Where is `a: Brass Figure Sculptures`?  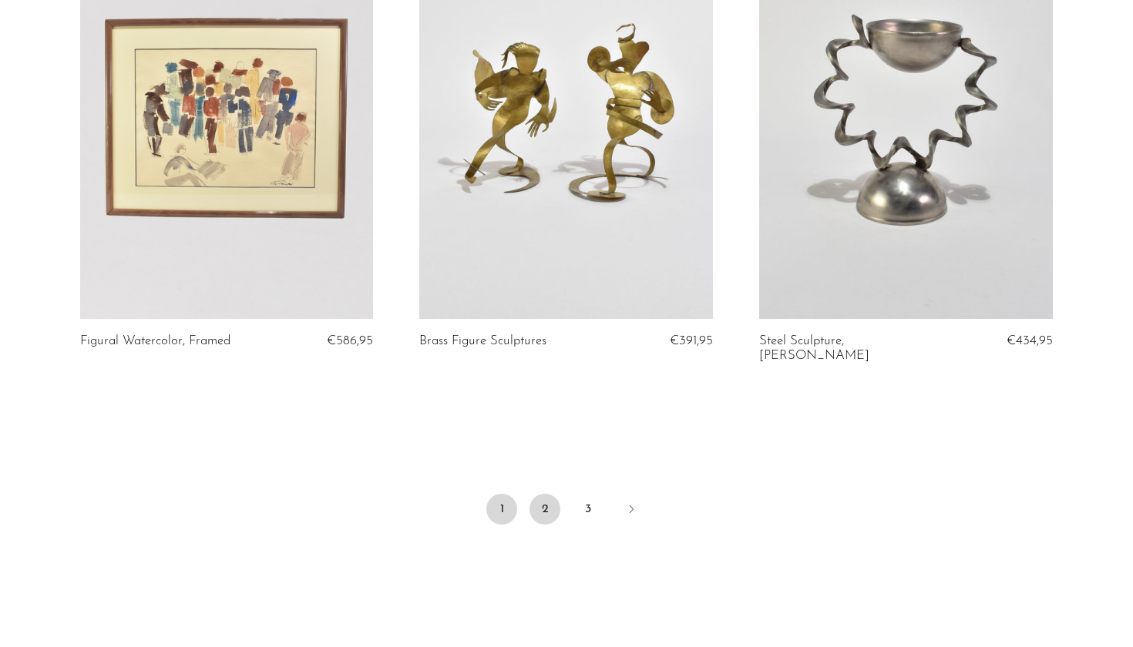
a: Brass Figure Sculptures is located at coordinates (482, 341).